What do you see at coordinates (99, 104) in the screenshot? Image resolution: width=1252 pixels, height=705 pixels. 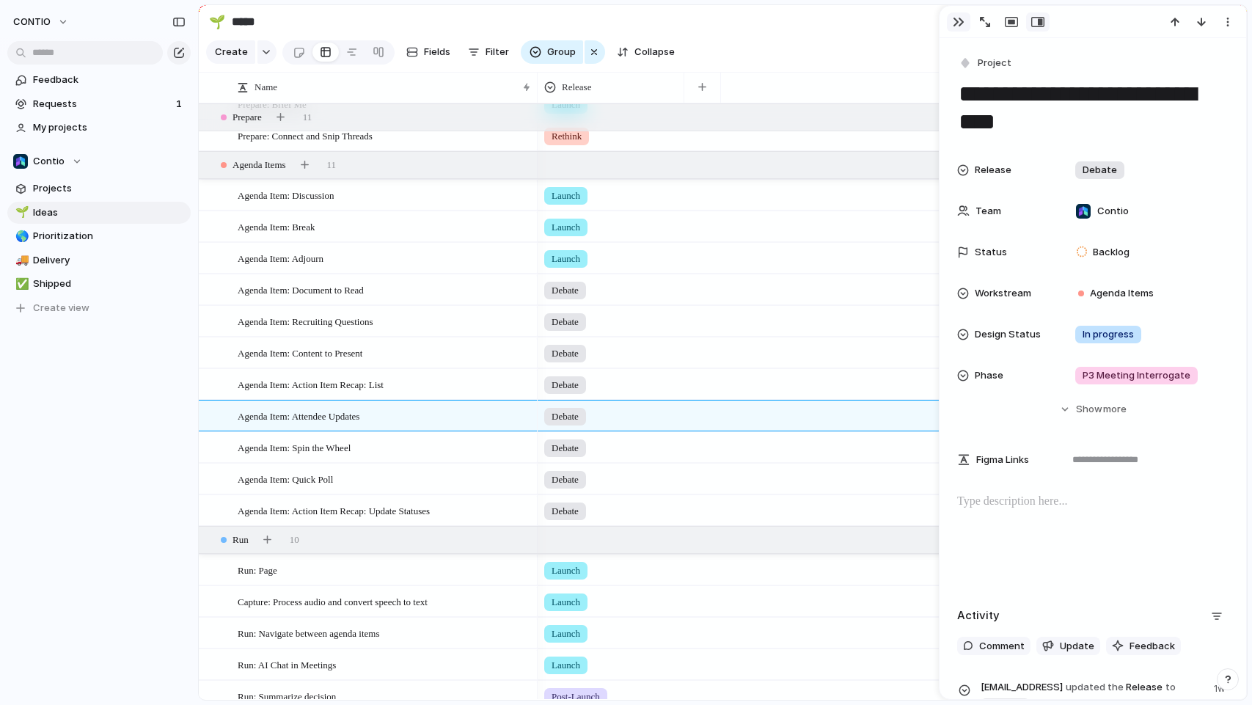 I see `a: Requests1` at bounding box center [99, 104].